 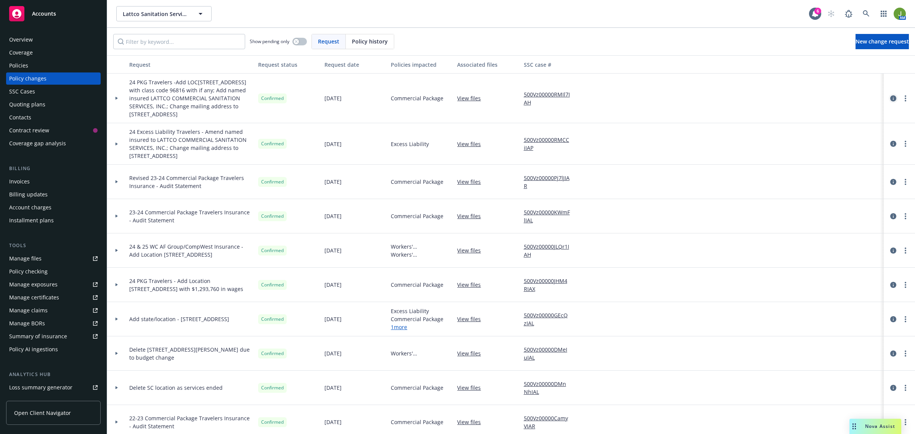 What do you see at coordinates (21, 53) in the screenshot?
I see `div: Coverage` at bounding box center [21, 53].